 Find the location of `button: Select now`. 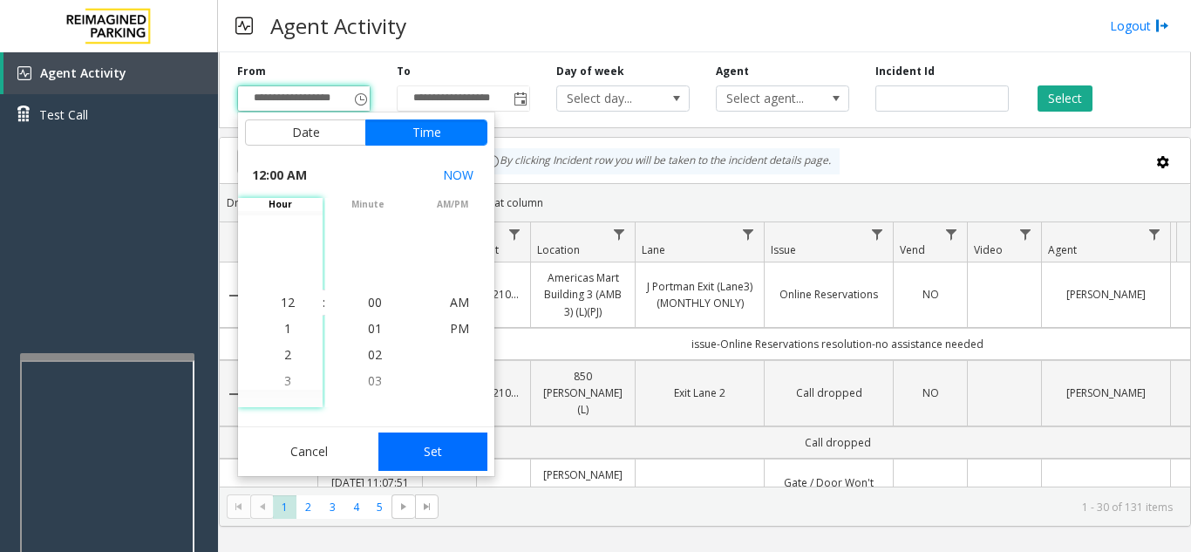

button: Select now is located at coordinates (458, 175).